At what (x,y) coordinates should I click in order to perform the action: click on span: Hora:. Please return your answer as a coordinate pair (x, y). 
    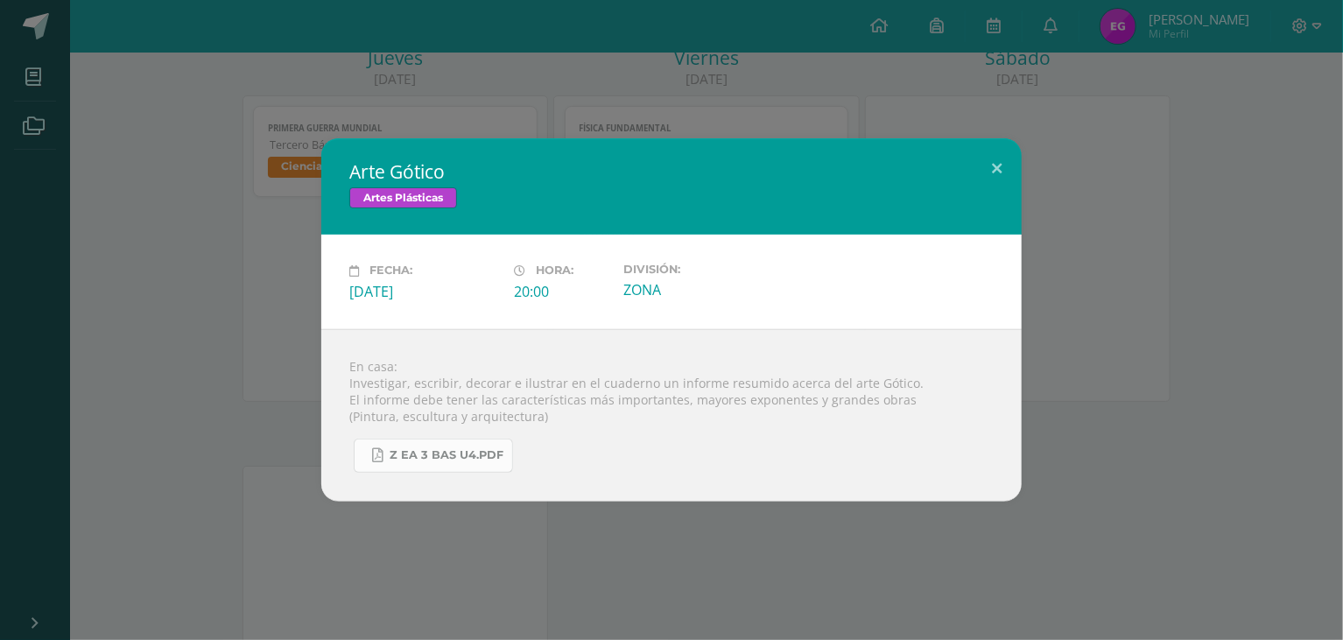
    Looking at the image, I should click on (554, 271).